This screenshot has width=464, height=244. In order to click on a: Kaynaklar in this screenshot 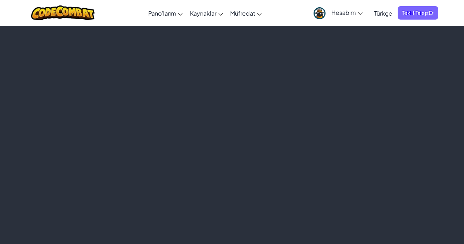, I will do `click(206, 13)`.